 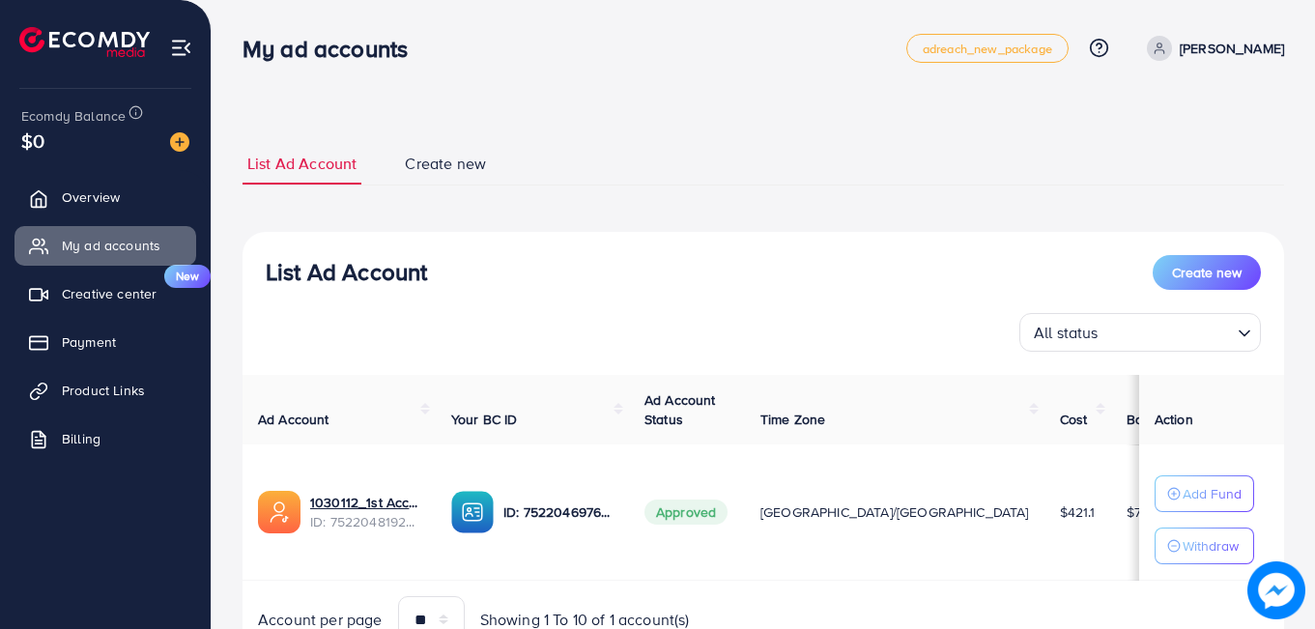 I want to click on a: Product Links, so click(x=105, y=390).